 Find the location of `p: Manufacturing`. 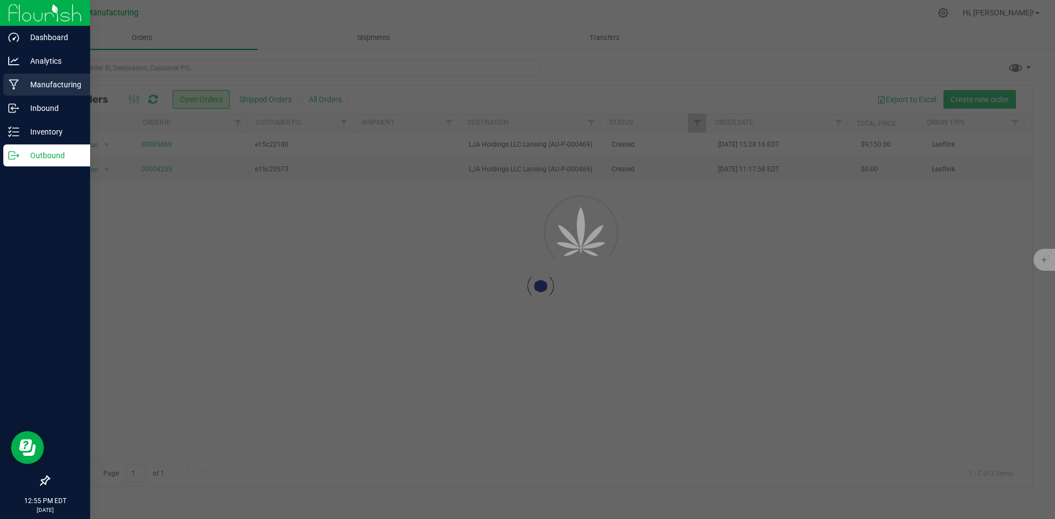

p: Manufacturing is located at coordinates (52, 85).